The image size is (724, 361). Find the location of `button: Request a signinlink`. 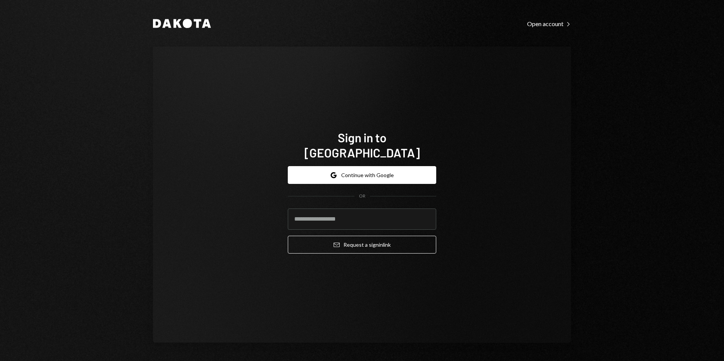

button: Request a signinlink is located at coordinates (362, 244).